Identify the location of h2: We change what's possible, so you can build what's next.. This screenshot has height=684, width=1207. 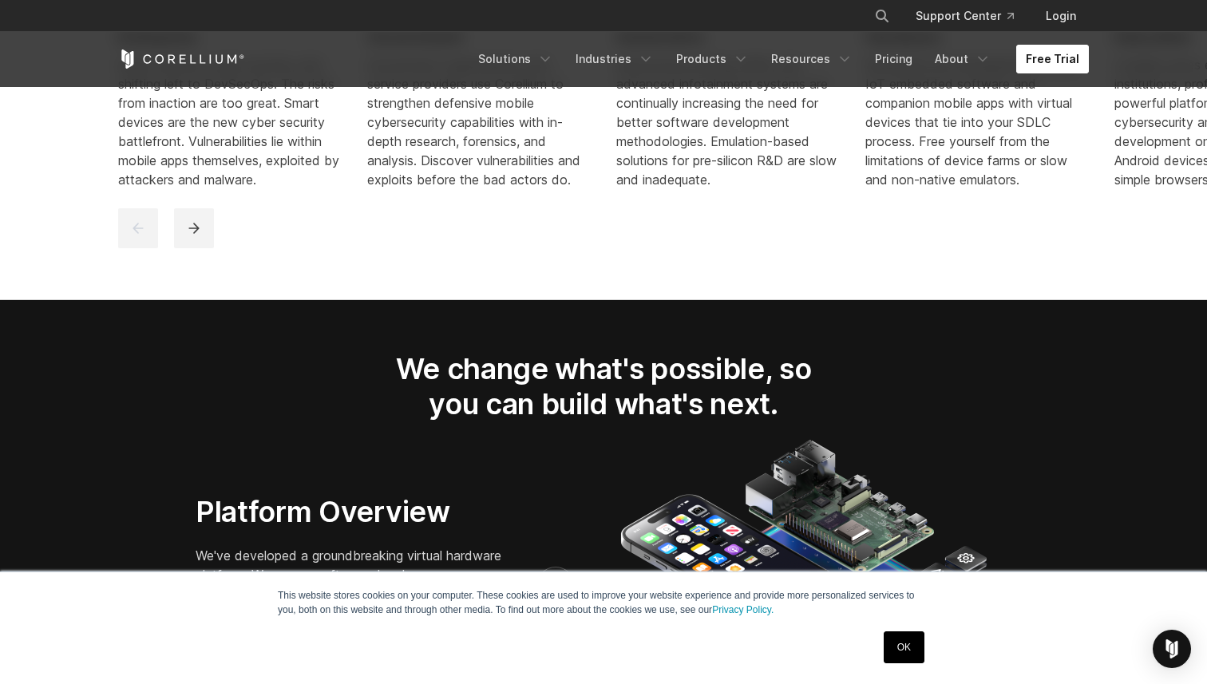
(603, 386).